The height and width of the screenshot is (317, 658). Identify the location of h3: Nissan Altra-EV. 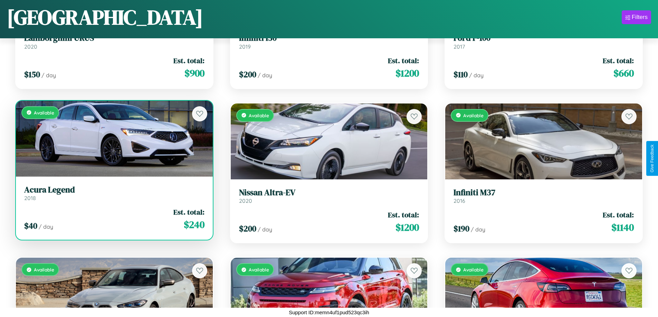
(329, 193).